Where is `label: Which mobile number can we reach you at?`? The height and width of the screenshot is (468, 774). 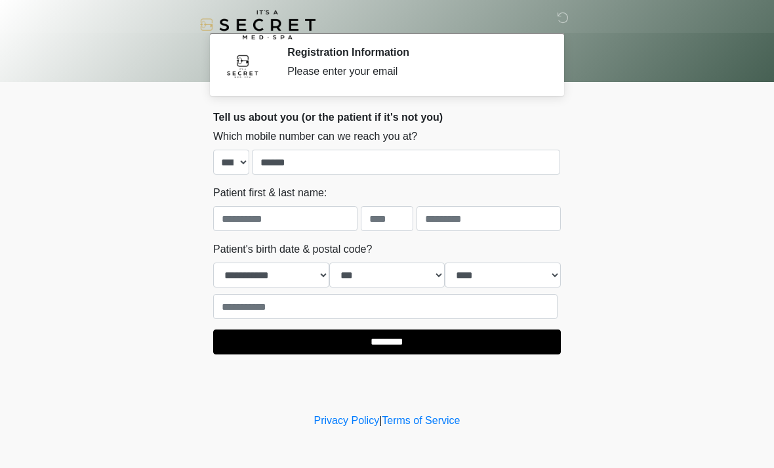 label: Which mobile number can we reach you at? is located at coordinates (315, 136).